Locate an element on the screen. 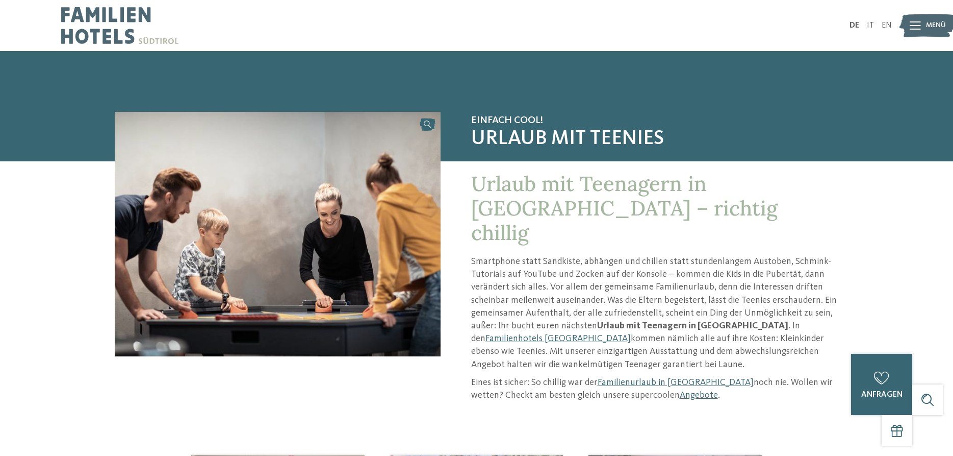 The image size is (953, 456). span: Urlaub mit Teenies is located at coordinates (655, 139).